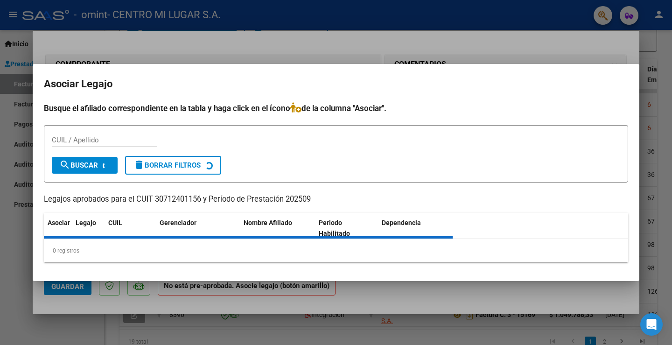 The width and height of the screenshot is (672, 345). Describe the element at coordinates (88, 228) in the screenshot. I see `datatable-header-cell: Legajo` at that location.